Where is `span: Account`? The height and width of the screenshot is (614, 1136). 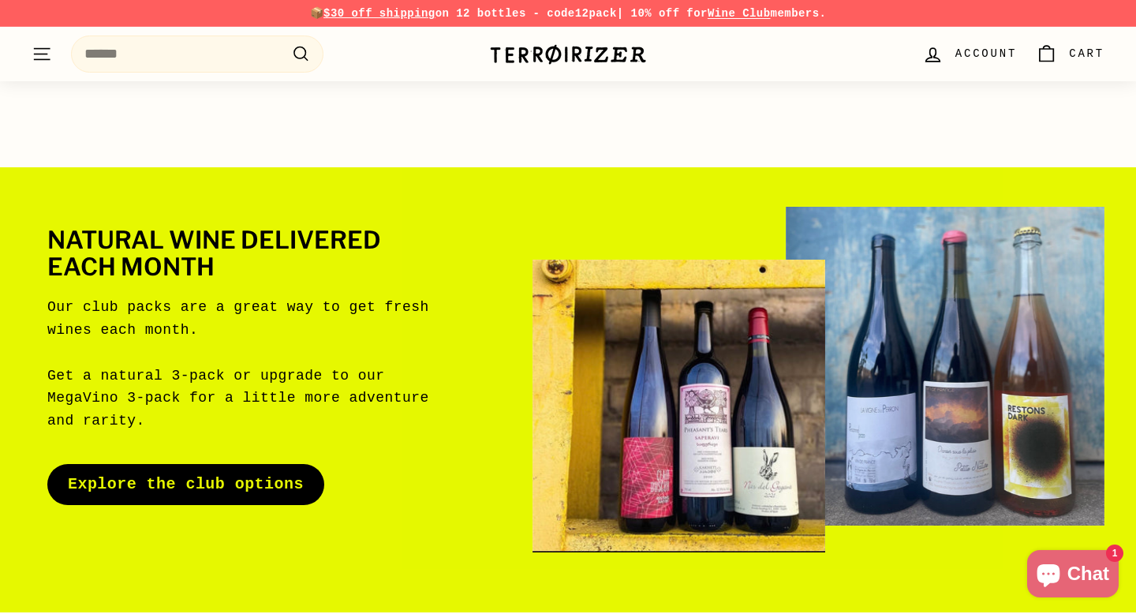
span: Account is located at coordinates (986, 54).